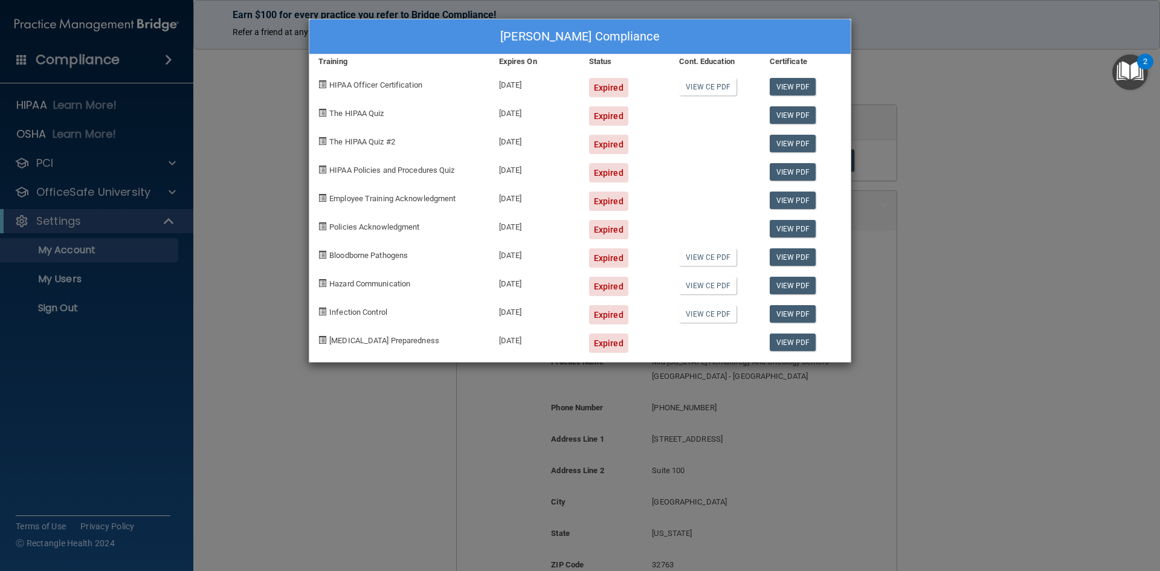 This screenshot has width=1160, height=571. I want to click on div: Certificate, so click(805, 62).